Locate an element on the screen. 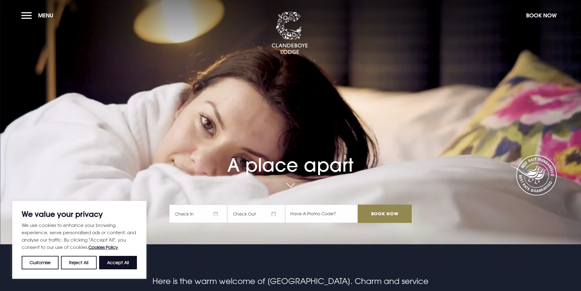  button: Accept All is located at coordinates (118, 262).